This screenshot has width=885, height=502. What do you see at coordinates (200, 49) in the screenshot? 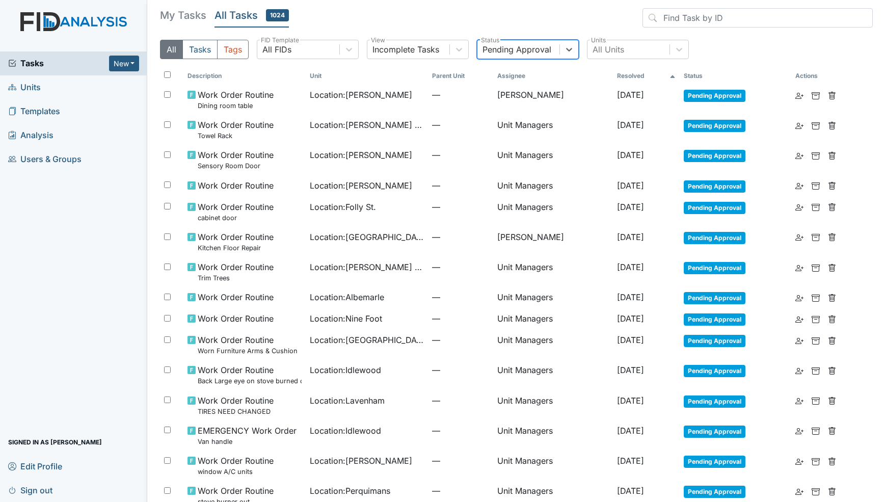
I see `button: Tasks` at bounding box center [200, 49].